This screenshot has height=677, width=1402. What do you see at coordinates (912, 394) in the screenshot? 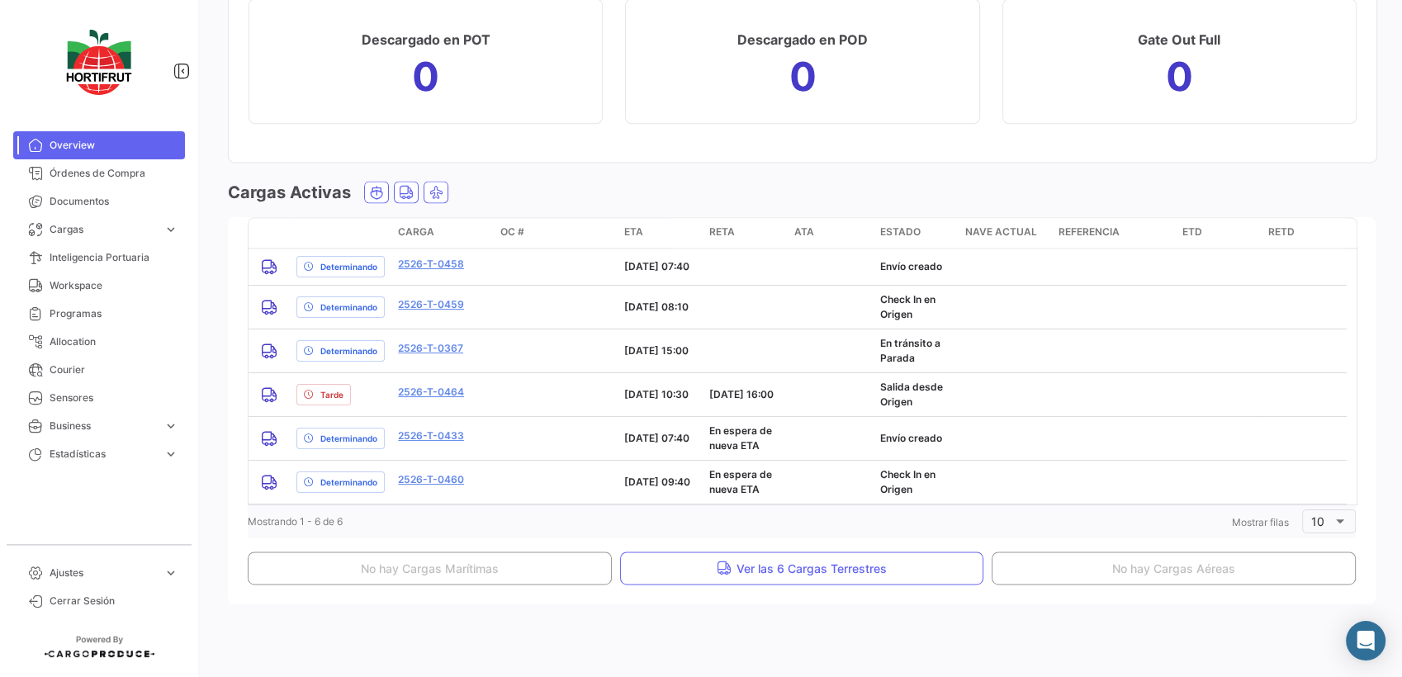
I see `span: Salida desde Origen` at bounding box center [912, 394].